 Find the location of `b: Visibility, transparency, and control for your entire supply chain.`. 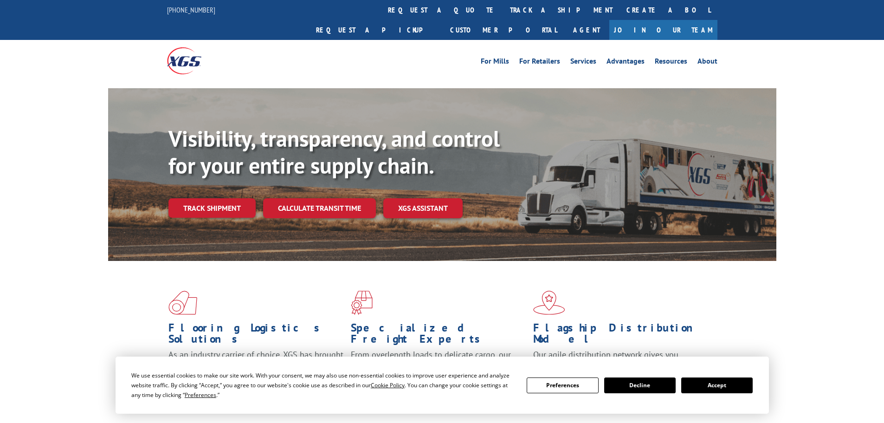

b: Visibility, transparency, and control for your entire supply chain. is located at coordinates (334, 152).